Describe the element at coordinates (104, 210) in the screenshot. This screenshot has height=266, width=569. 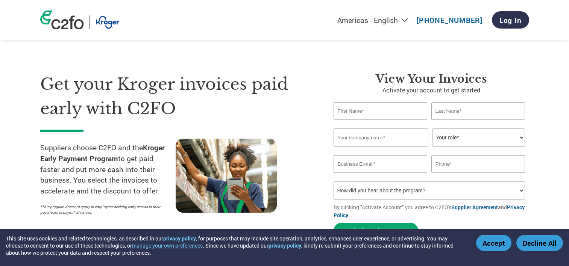
I see `p: *This program does not apply to employees seeking early access to their paychecks or payroll adva...` at that location.